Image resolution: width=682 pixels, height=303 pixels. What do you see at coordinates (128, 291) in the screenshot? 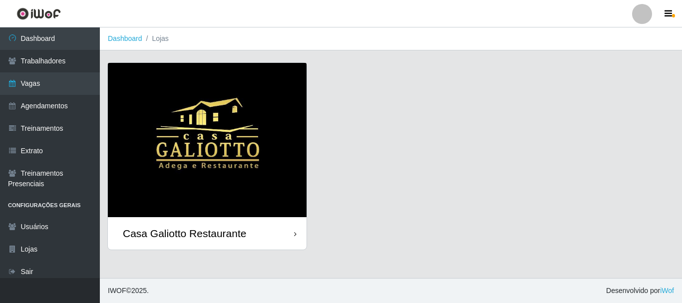
I see `span: © 2025 .` at bounding box center [128, 291].